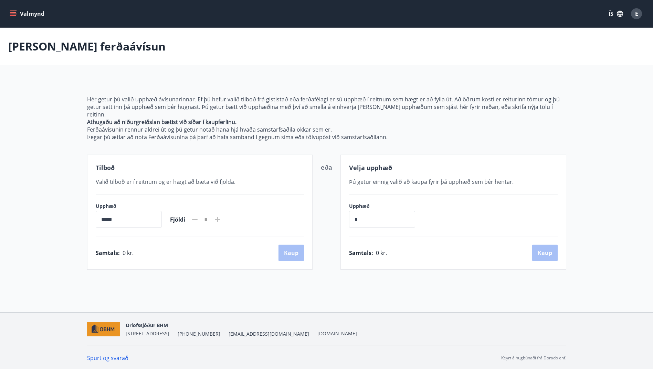  Describe the element at coordinates (326, 130) in the screenshot. I see `p: Ferðaávísunin rennur aldrei út og þú getur notað hana hjá hvaða samstarfsaðila okkar sem er.` at that location.